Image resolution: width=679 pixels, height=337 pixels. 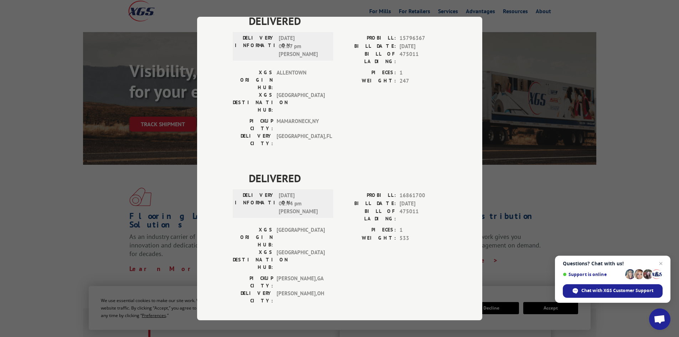 What do you see at coordinates (300, 125) in the screenshot?
I see `span: MAMARONECK , NY` at bounding box center [300, 125].